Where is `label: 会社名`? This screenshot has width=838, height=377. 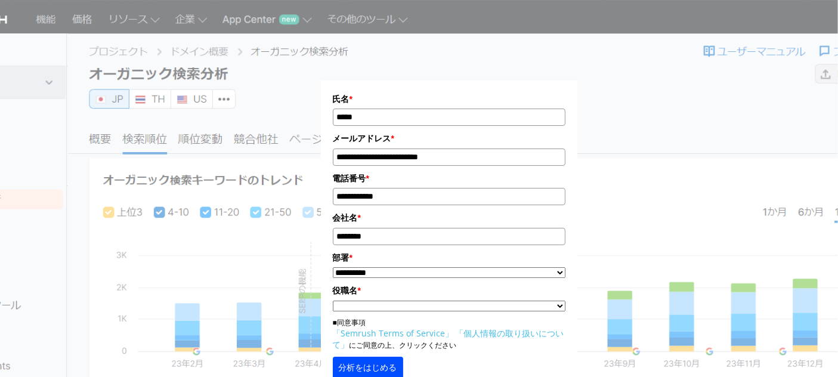
label: 会社名 is located at coordinates (449, 218).